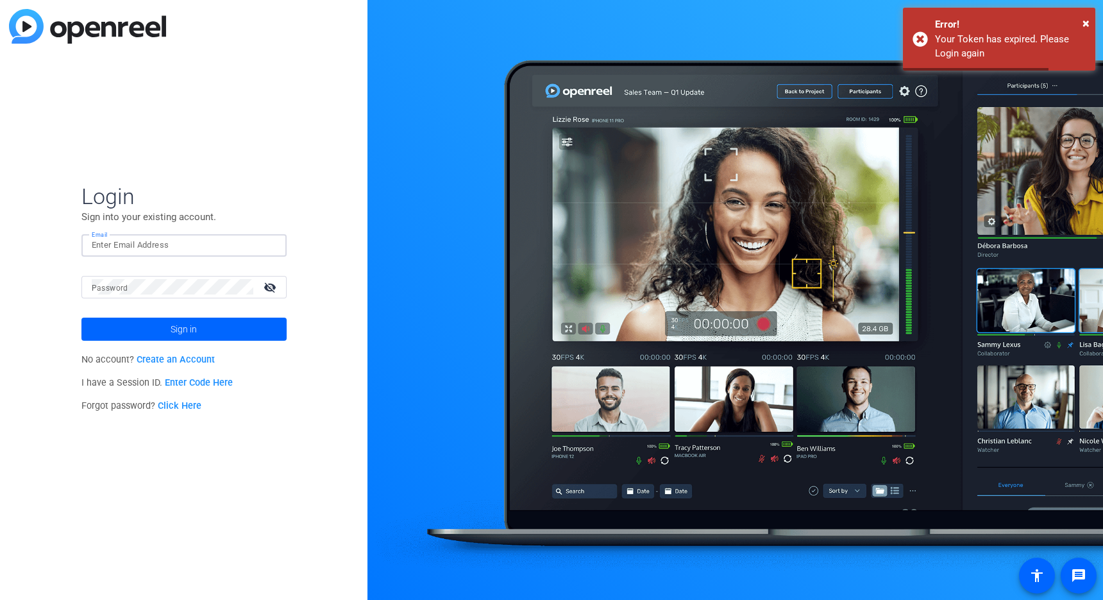 The image size is (1103, 600). What do you see at coordinates (142, 405) in the screenshot?
I see `span: Forgot password?` at bounding box center [142, 405].